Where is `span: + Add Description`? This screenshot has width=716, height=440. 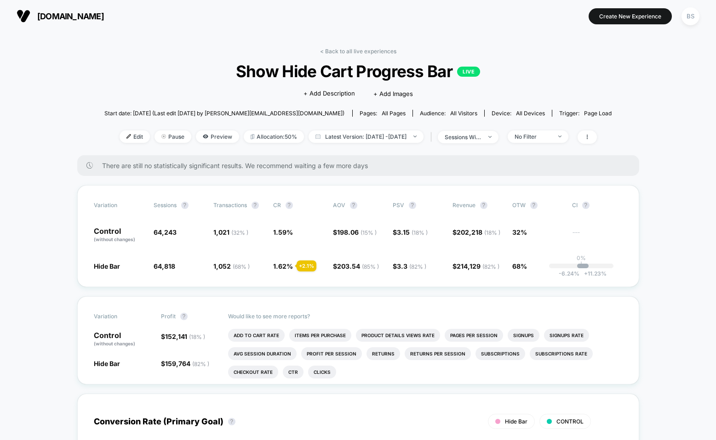
span: + Add Description is located at coordinates (329, 94).